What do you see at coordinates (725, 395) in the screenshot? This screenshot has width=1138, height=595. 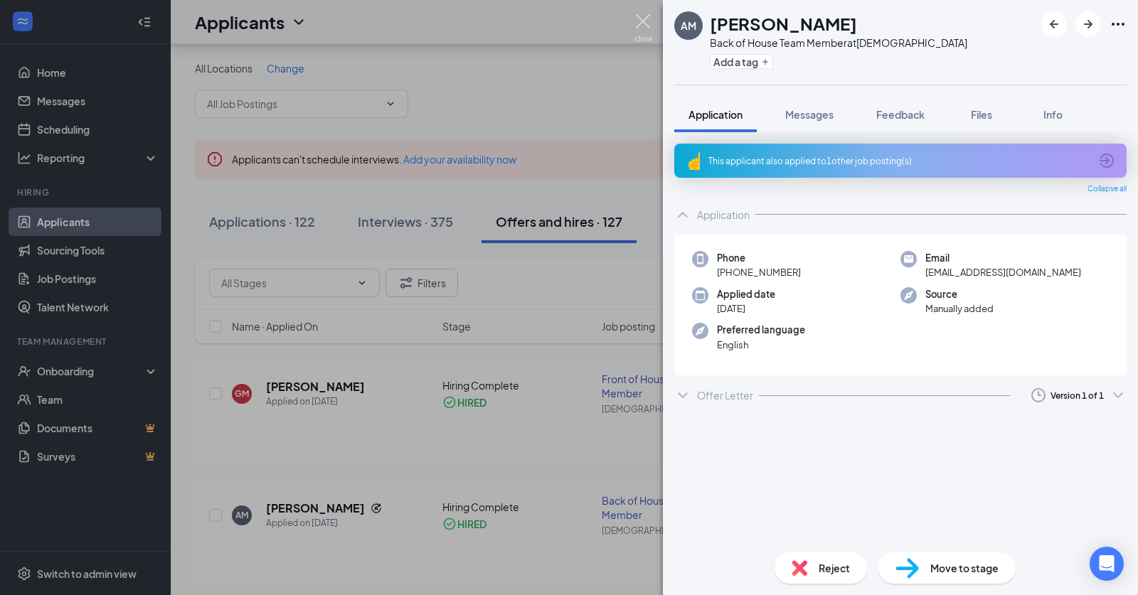 I see `div: Offer Letter` at bounding box center [725, 395].